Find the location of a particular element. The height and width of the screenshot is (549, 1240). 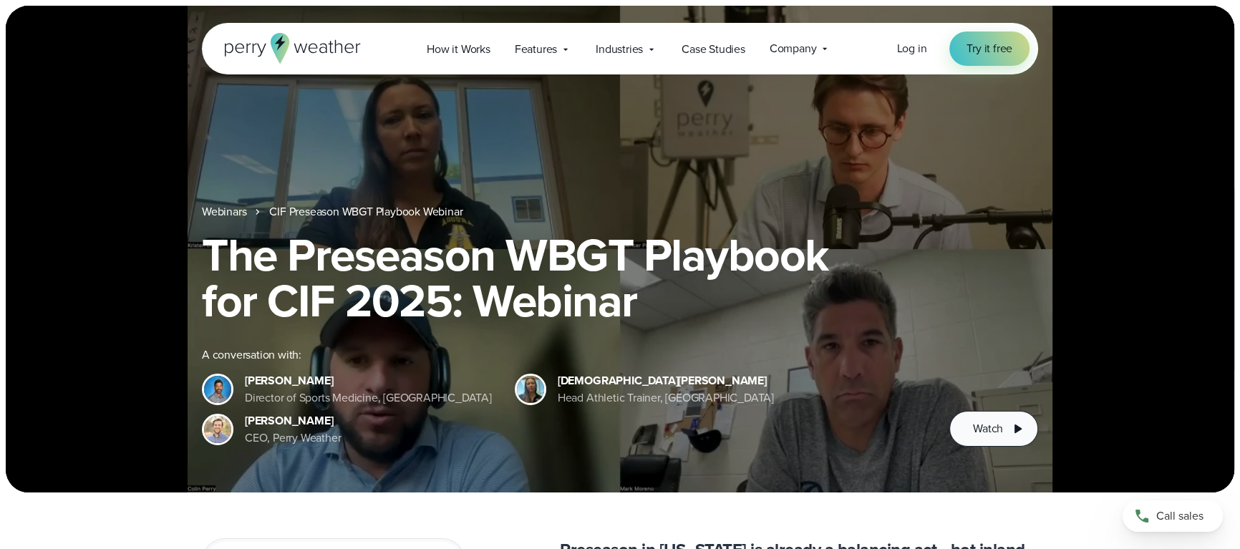

div: CEO, Perry Weather is located at coordinates (293, 438).